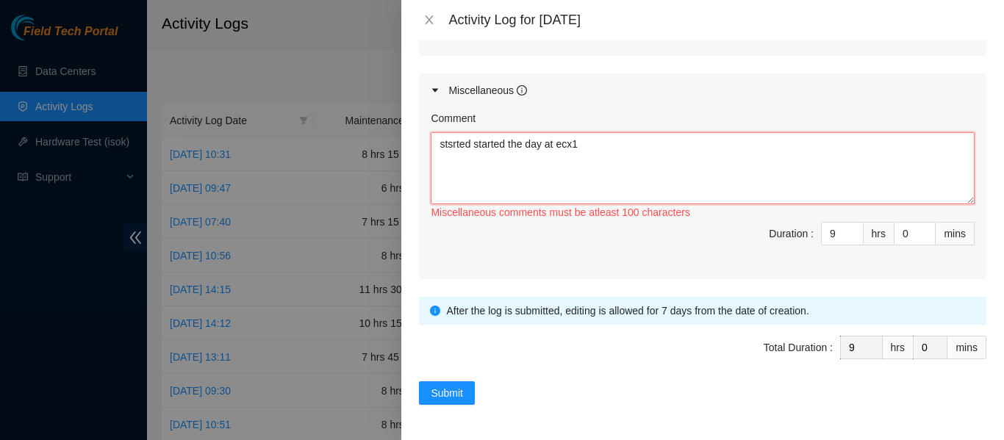 The width and height of the screenshot is (1004, 440). What do you see at coordinates (429, 20) in the screenshot?
I see `button: Close` at bounding box center [429, 20].